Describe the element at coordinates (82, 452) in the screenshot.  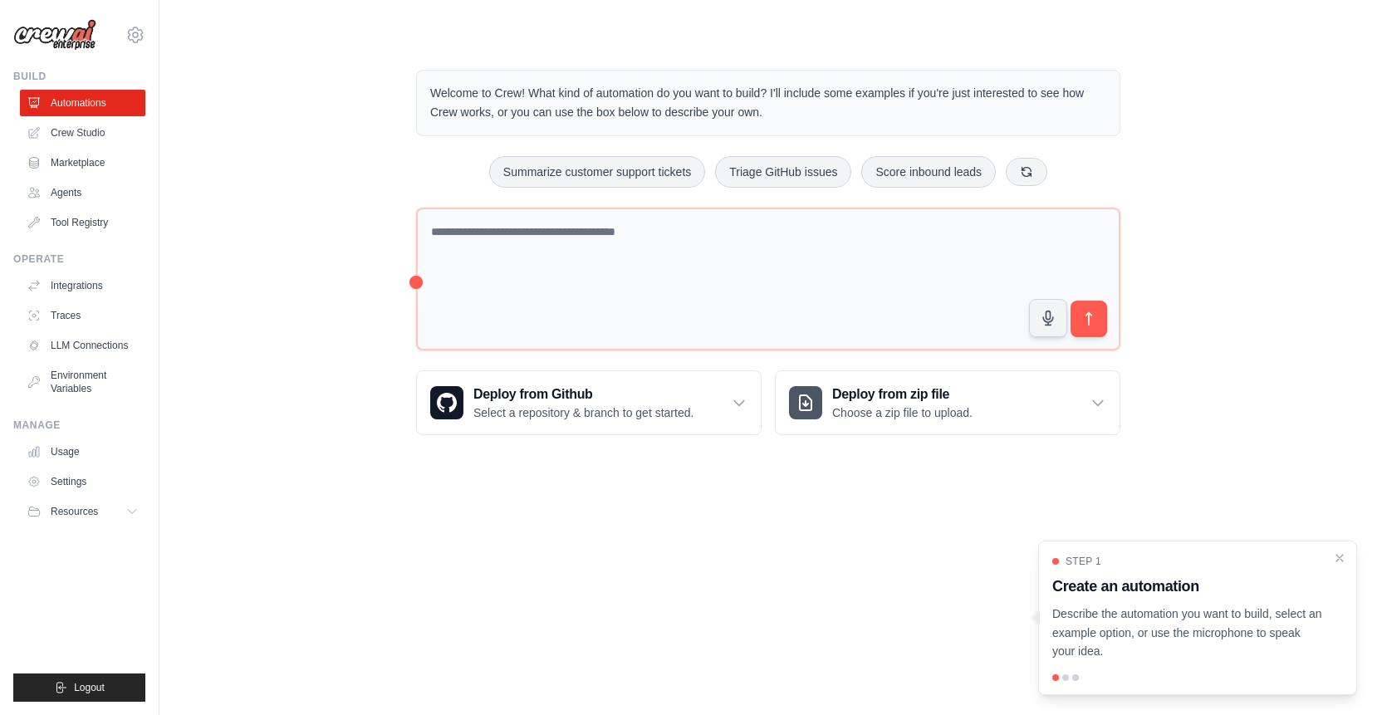
I see `a: Usage` at that location.